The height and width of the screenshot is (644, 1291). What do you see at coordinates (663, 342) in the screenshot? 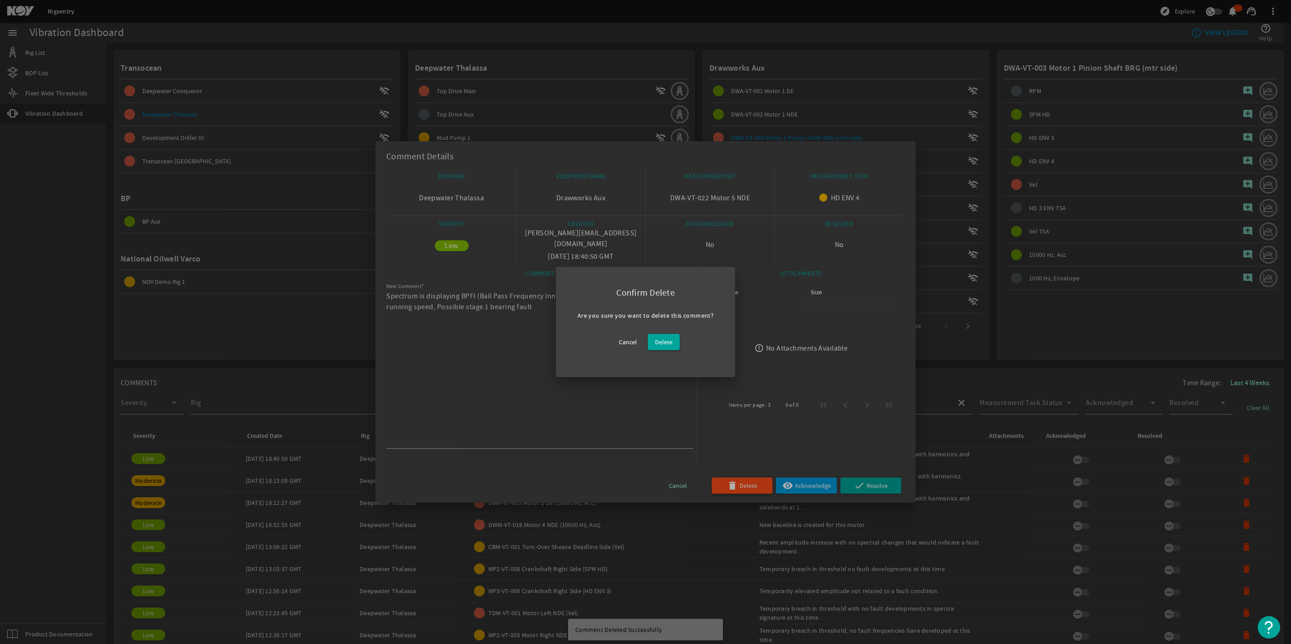
I see `button: Delete` at bounding box center [663, 342].